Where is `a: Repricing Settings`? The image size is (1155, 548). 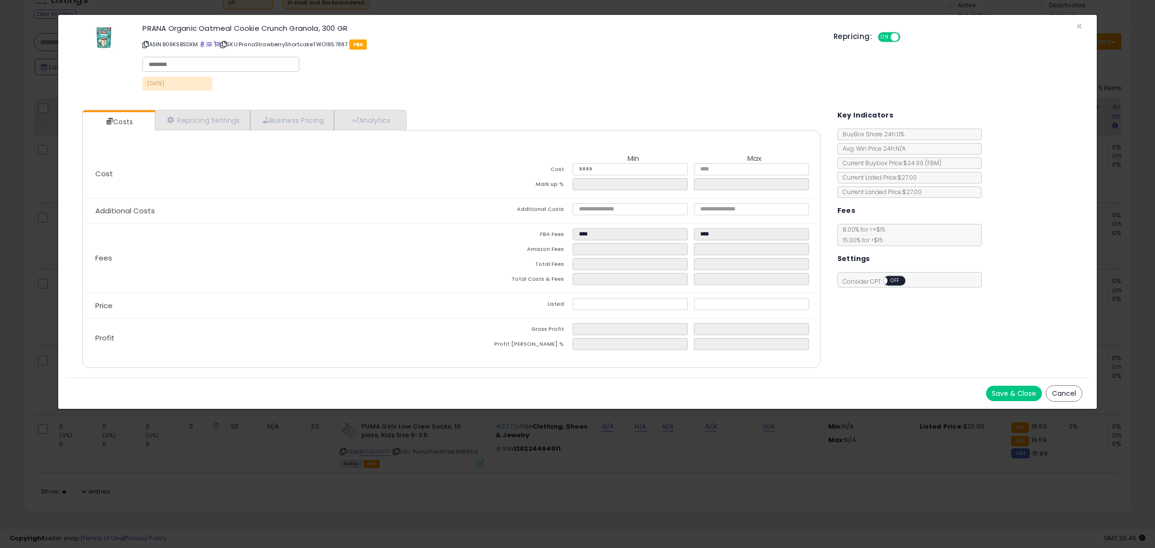 a: Repricing Settings is located at coordinates (203, 120).